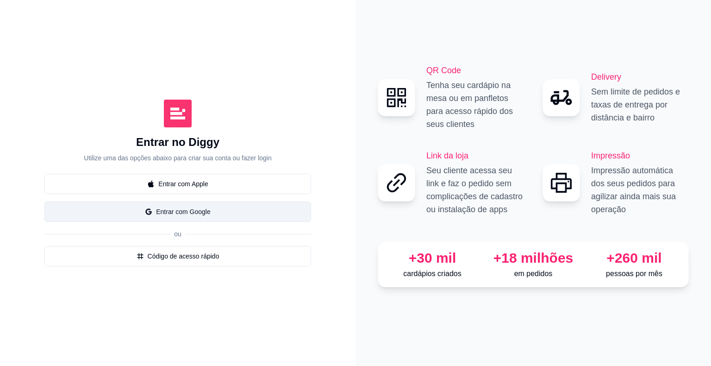 This screenshot has width=711, height=366. I want to click on p: pessoas por mês, so click(635, 274).